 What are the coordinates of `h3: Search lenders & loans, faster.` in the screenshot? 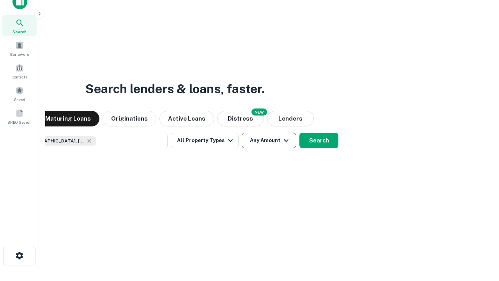 It's located at (175, 89).